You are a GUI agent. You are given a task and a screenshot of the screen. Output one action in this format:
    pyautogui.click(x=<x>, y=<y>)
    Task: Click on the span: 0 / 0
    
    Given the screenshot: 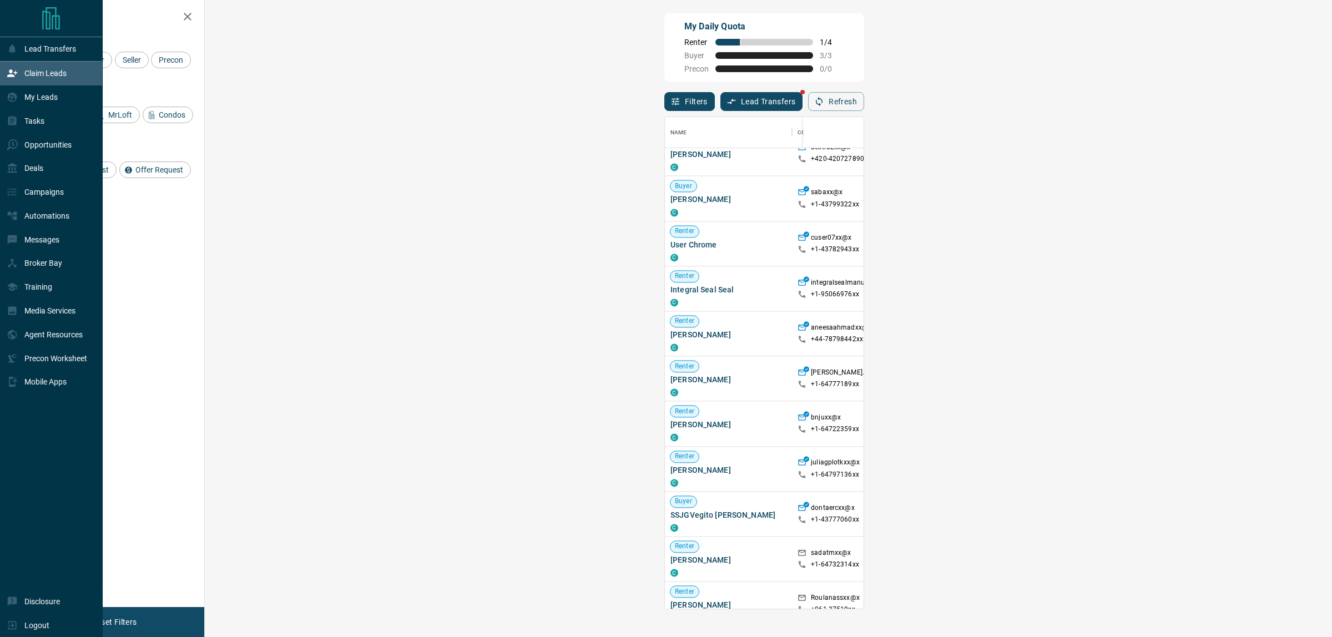 What is the action you would take?
    pyautogui.click(x=832, y=69)
    